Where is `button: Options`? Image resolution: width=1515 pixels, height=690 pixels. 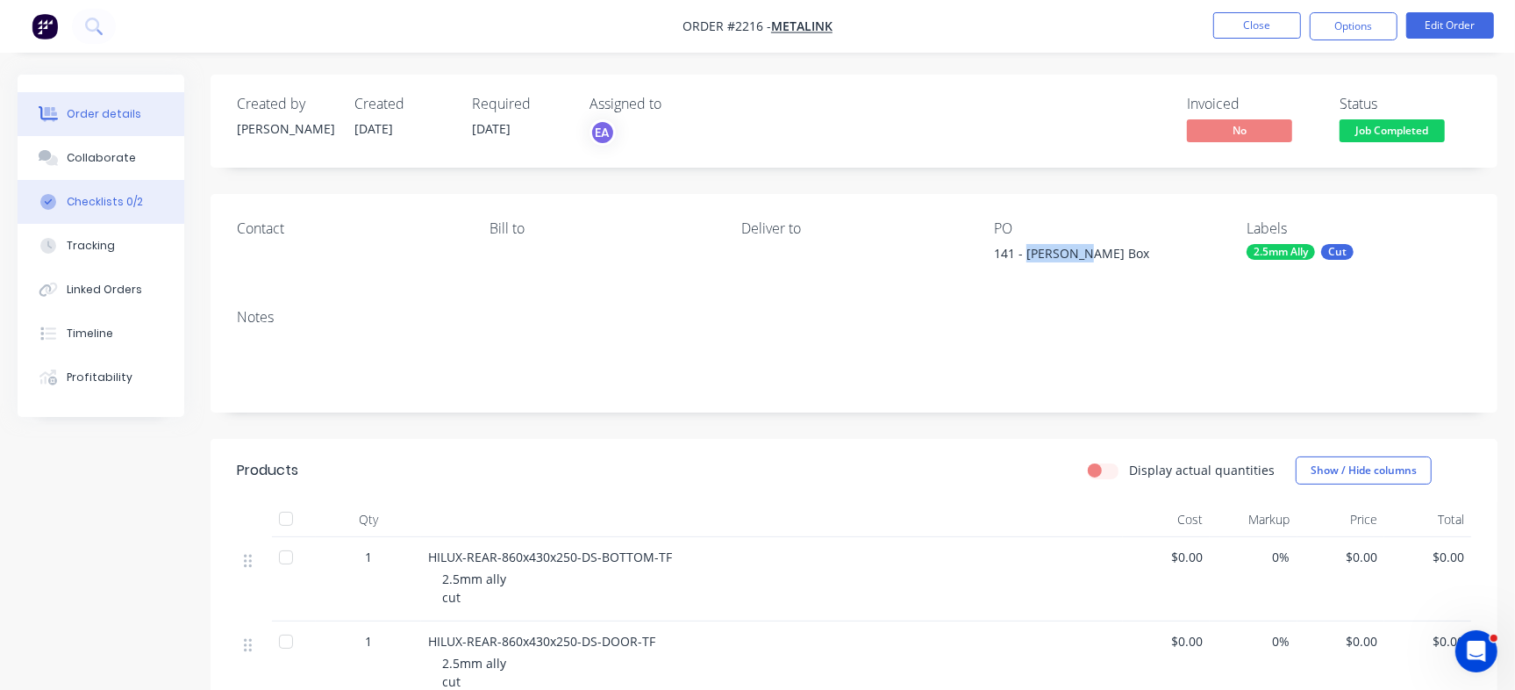
button: Options is located at coordinates (1354, 26).